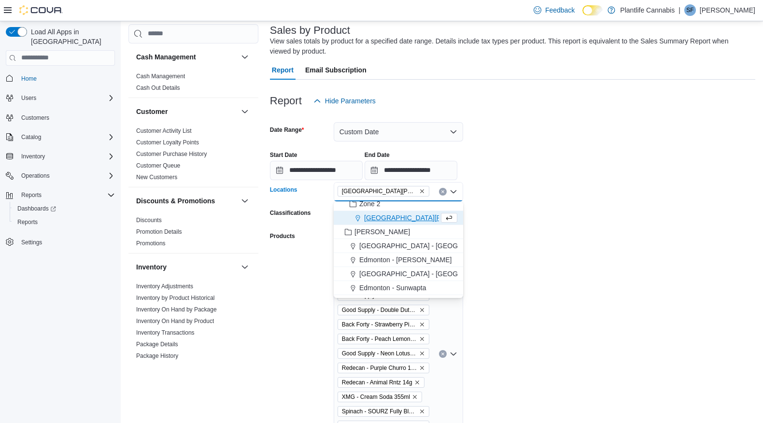 This screenshot has width=763, height=423. Describe the element at coordinates (398, 132) in the screenshot. I see `button: Custom Date` at that location.